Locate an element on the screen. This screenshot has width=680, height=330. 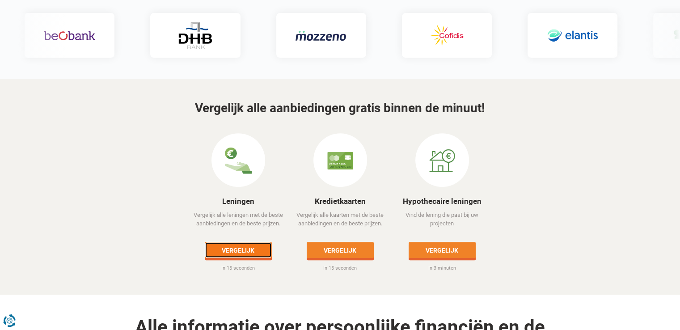
img: Hypothecaire leningen is located at coordinates (442, 160).